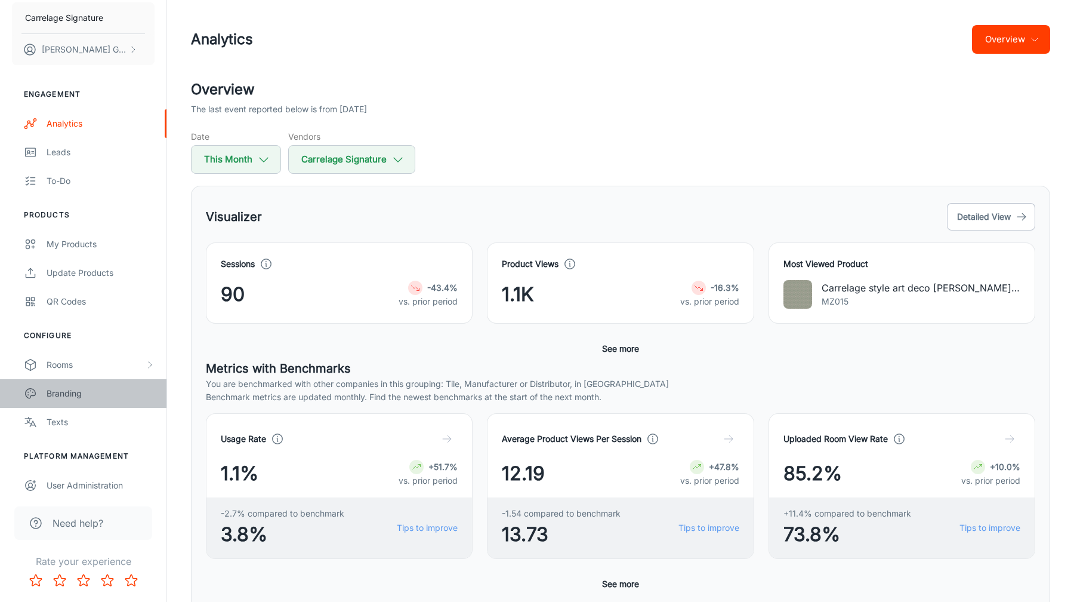 The width and height of the screenshot is (1074, 602). What do you see at coordinates (131, 580) in the screenshot?
I see `button: Rate 5 star` at bounding box center [131, 580].